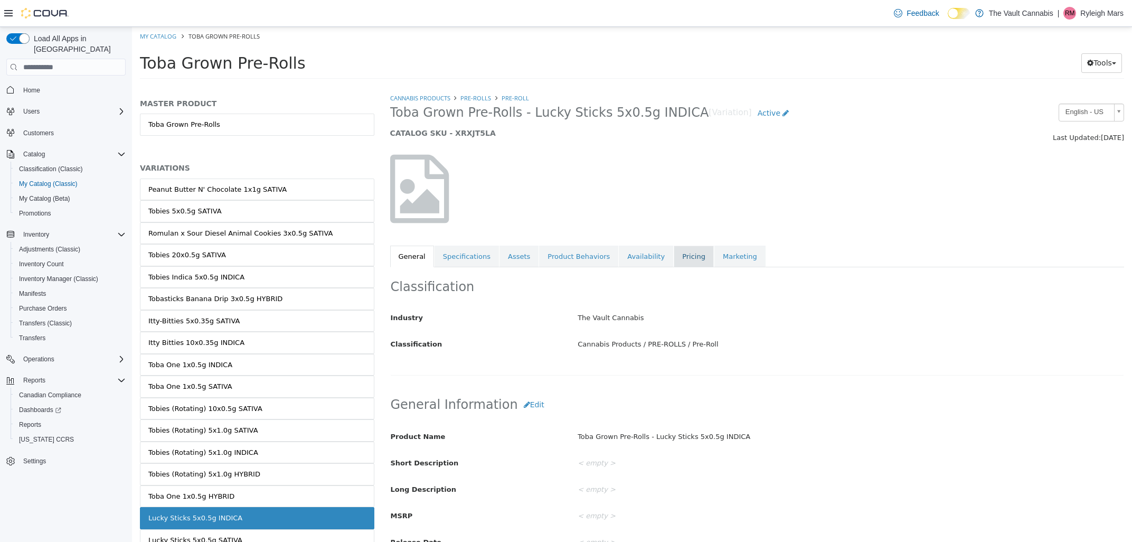 The image size is (1132, 542). I want to click on a: Canadian Compliance, so click(50, 395).